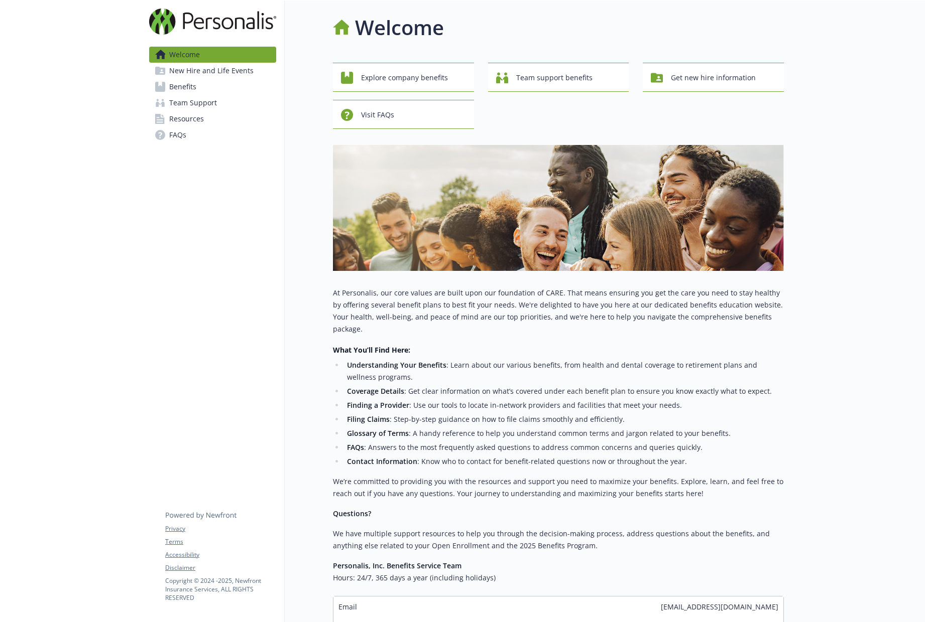 This screenshot has height=622, width=925. Describe the element at coordinates (397, 566) in the screenshot. I see `strong: Personalis, Inc. Benefits Service Team` at that location.